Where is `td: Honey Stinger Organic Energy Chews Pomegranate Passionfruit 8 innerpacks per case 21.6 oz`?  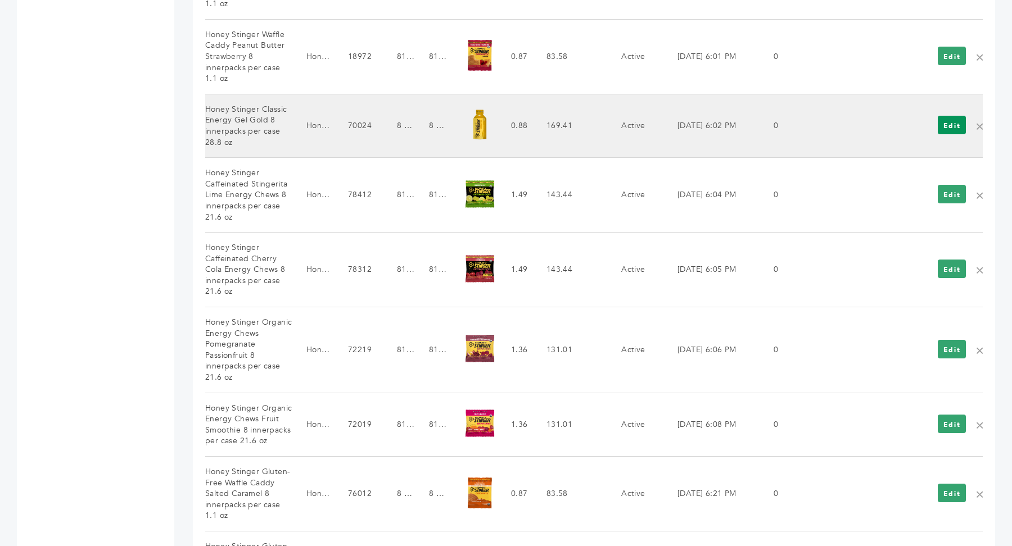
td: Honey Stinger Organic Energy Chews Pomegranate Passionfruit 8 innerpacks per case 21.6 oz is located at coordinates (248, 350).